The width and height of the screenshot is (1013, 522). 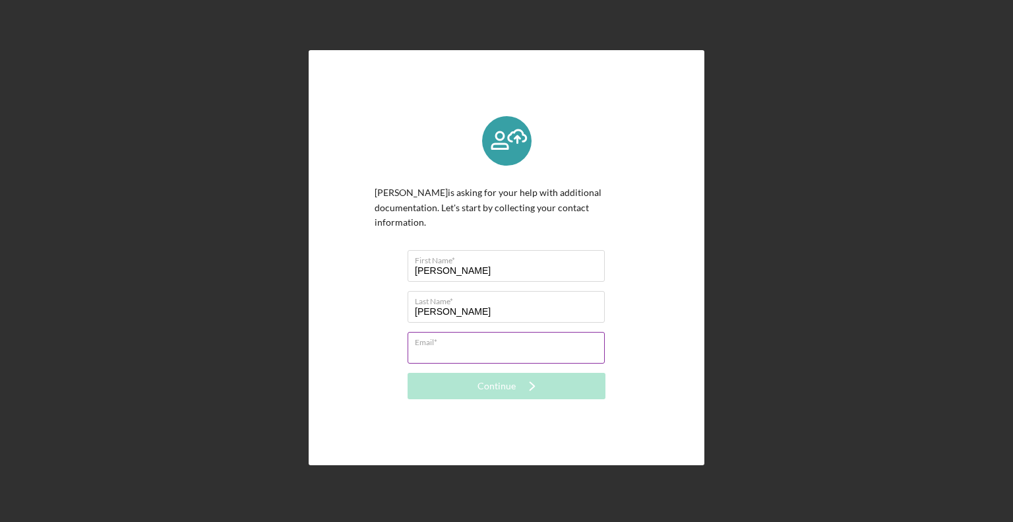 I want to click on label: Last Name*, so click(x=510, y=299).